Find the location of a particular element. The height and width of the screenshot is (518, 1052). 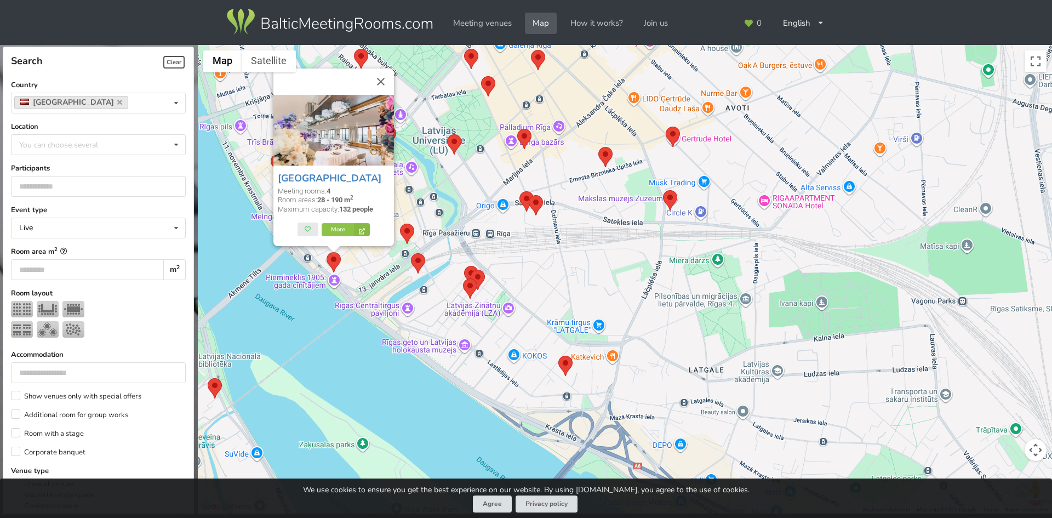

label: Room with a stage is located at coordinates (47, 433).